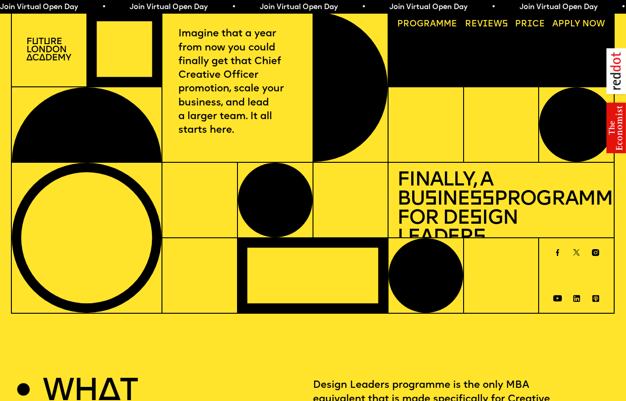 The width and height of the screenshot is (626, 401). What do you see at coordinates (529, 25) in the screenshot?
I see `a: Price` at bounding box center [529, 25].